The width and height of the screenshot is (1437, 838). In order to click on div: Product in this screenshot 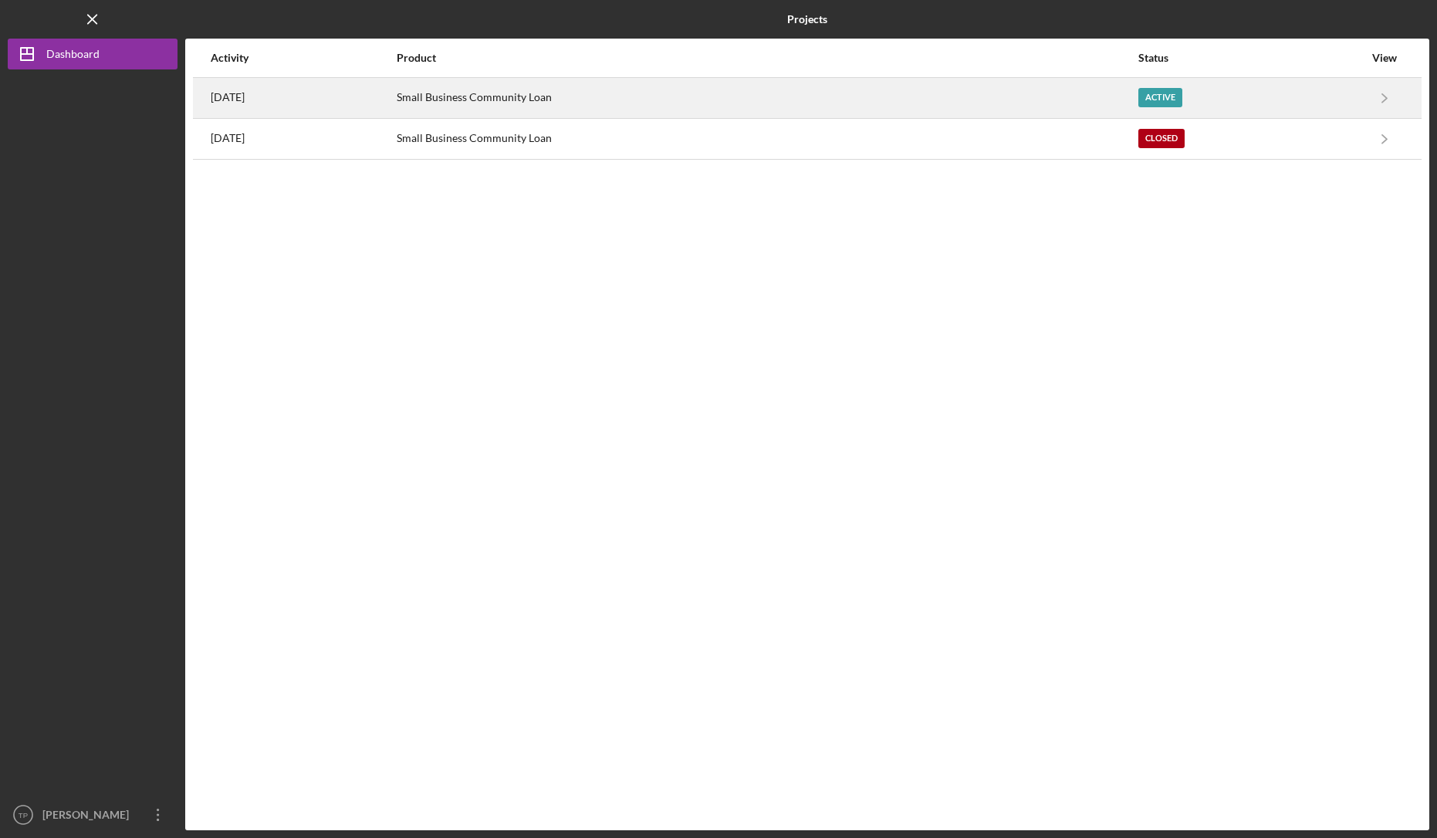, I will do `click(767, 58)`.